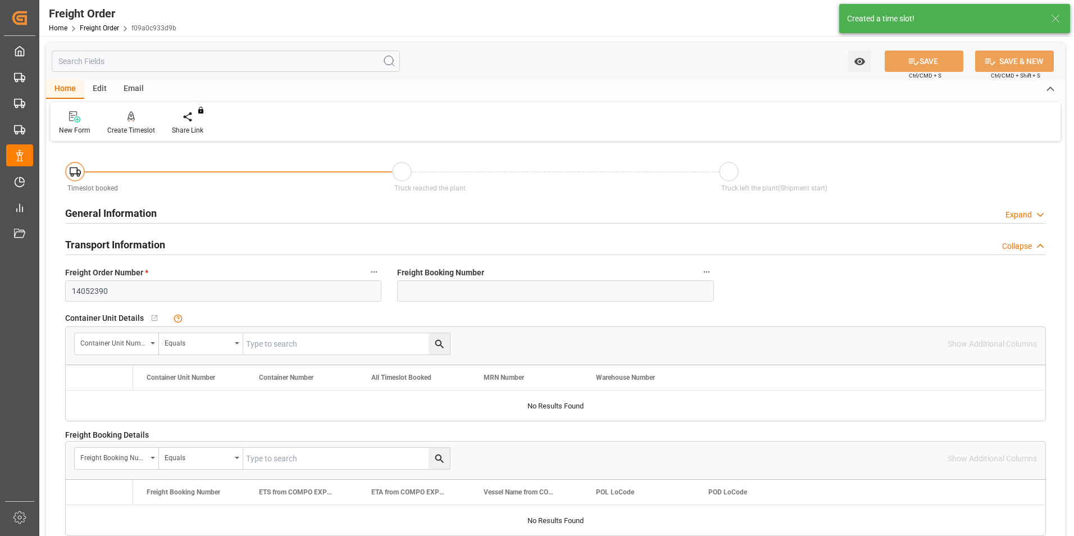 The width and height of the screenshot is (1074, 536). What do you see at coordinates (409, 492) in the screenshot?
I see `span: ETA from COMPO EXPERT` at bounding box center [409, 492].